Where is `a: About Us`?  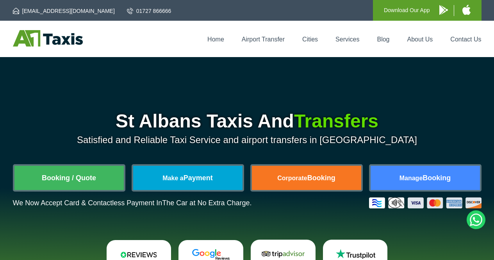
a: About Us is located at coordinates (420, 39).